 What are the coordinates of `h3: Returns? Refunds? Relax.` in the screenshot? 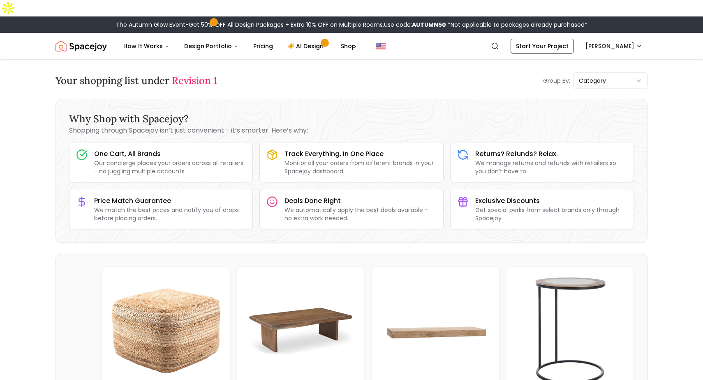 It's located at (551, 154).